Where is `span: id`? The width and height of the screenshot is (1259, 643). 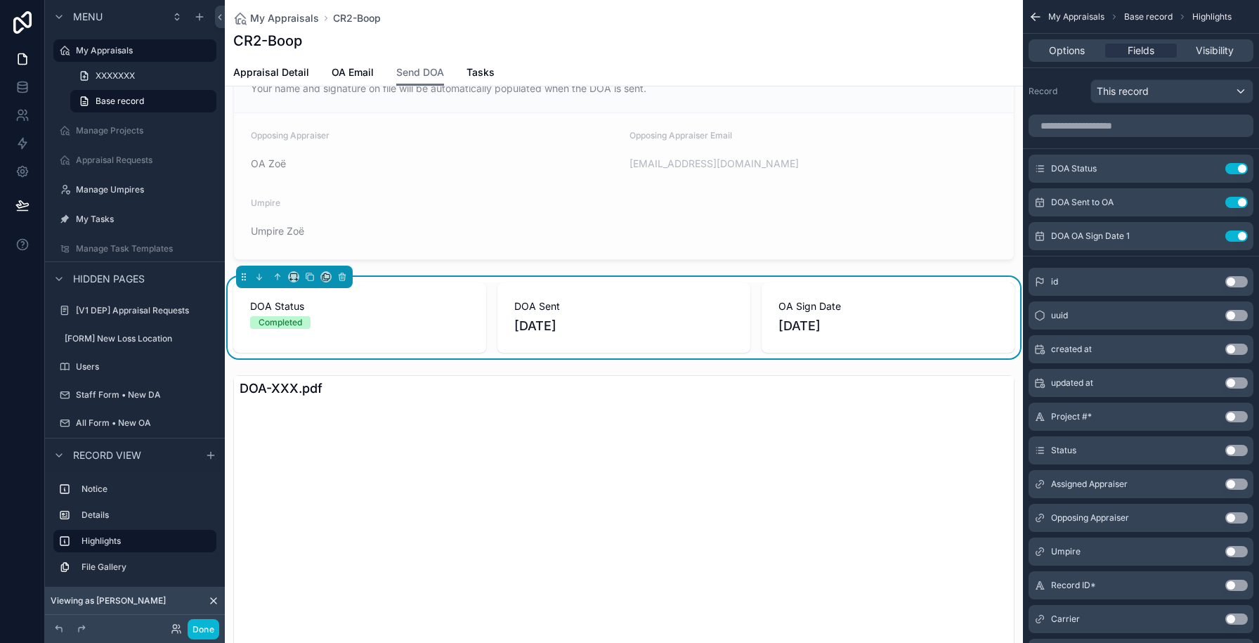 span: id is located at coordinates (1054, 282).